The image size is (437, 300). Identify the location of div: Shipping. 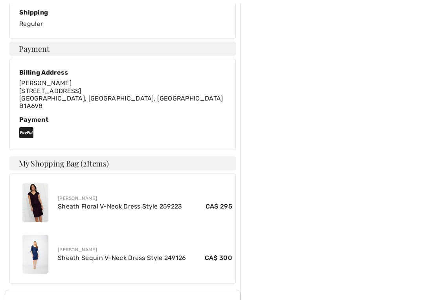
(123, 12).